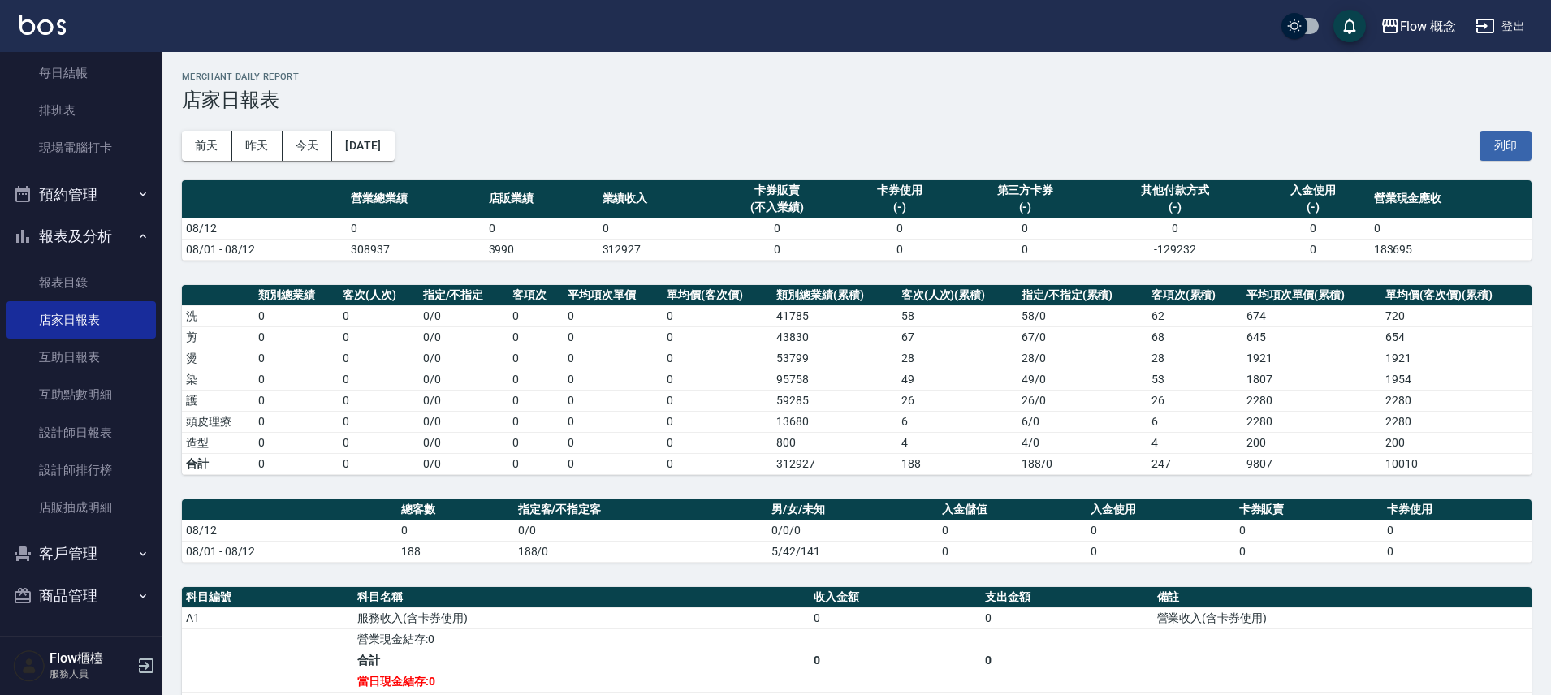  I want to click on td: 4 / 0, so click(1083, 443).